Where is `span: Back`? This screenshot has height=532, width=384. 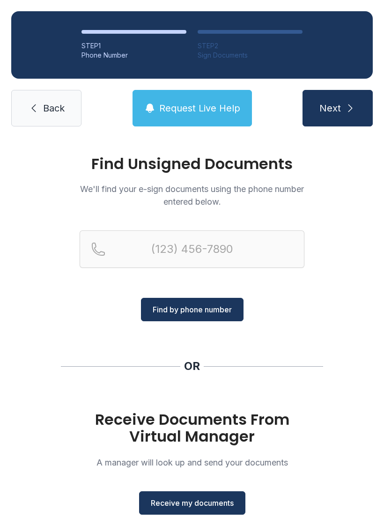
span: Back is located at coordinates (54, 108).